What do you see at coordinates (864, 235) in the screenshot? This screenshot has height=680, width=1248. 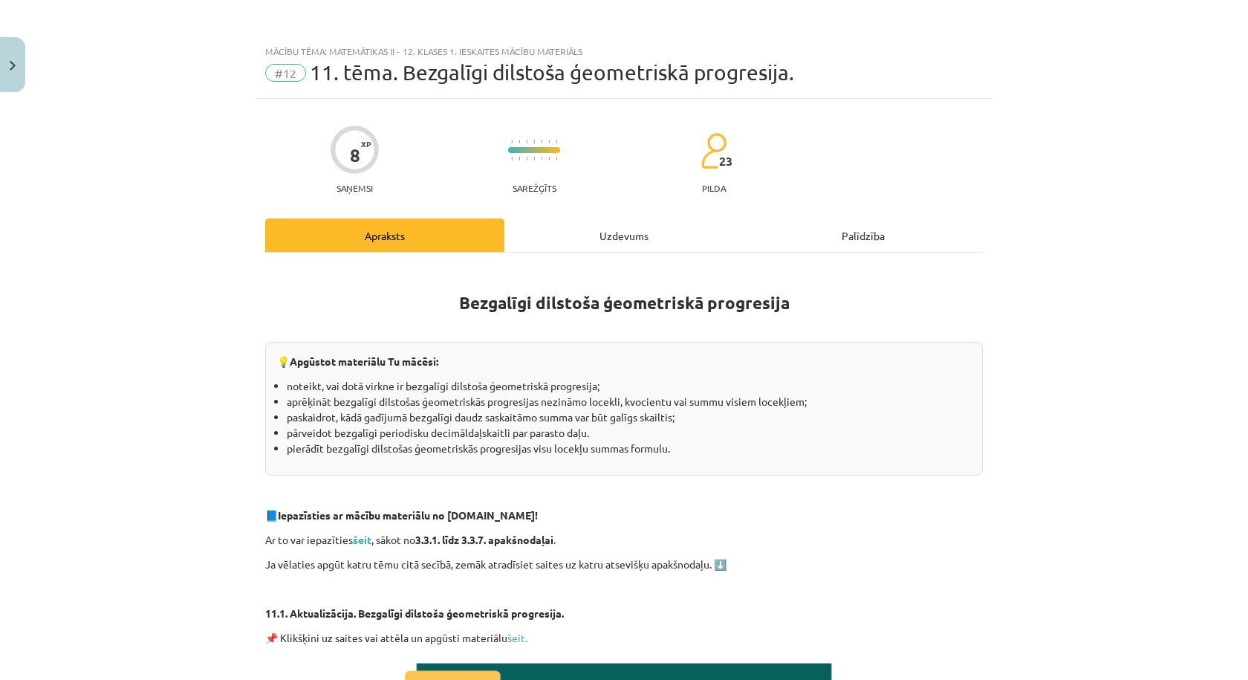 I see `div: Palīdzība` at bounding box center [864, 235].